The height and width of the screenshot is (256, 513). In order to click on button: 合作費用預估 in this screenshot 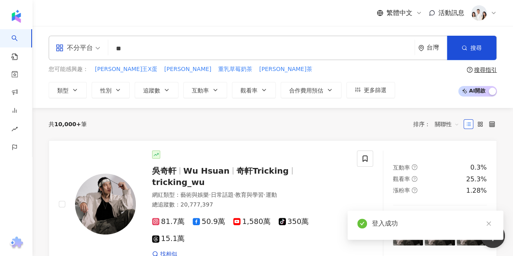, I will do `click(311, 90)`.